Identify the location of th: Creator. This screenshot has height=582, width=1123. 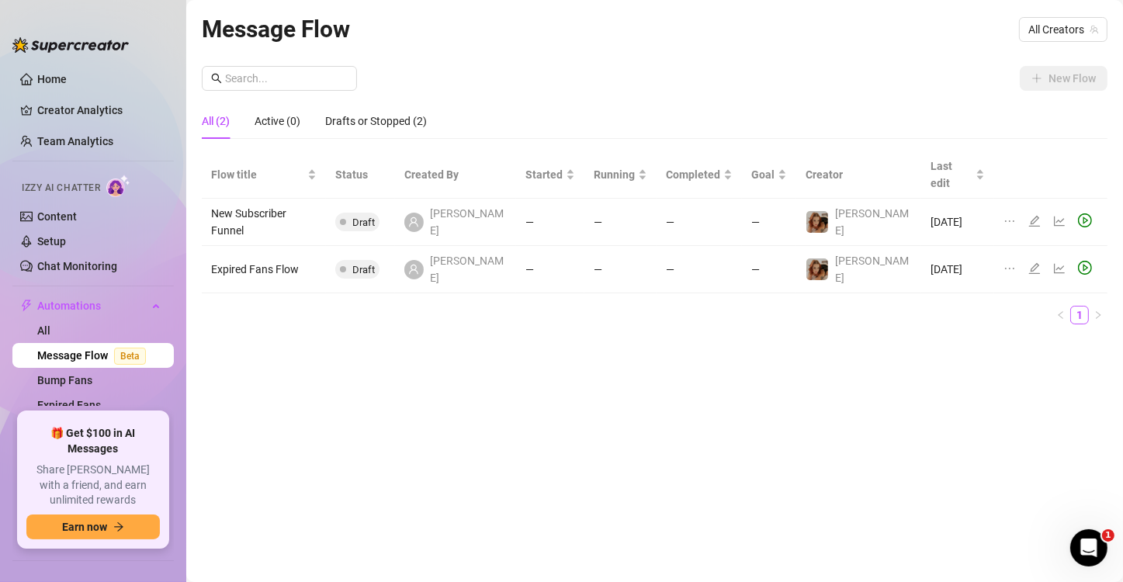
(859, 175).